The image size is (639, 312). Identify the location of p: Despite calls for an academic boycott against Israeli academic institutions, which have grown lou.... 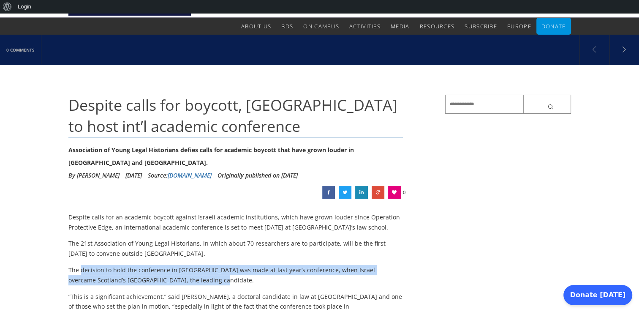
(236, 222).